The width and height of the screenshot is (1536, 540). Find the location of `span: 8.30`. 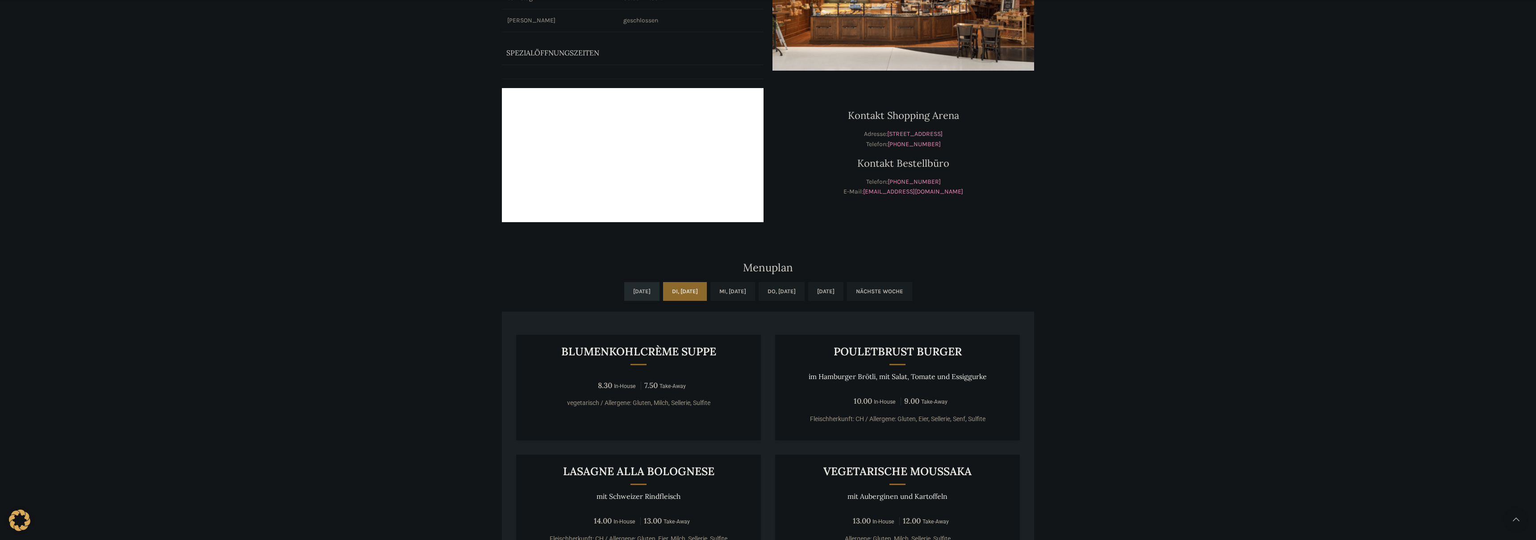

span: 8.30 is located at coordinates (605, 385).